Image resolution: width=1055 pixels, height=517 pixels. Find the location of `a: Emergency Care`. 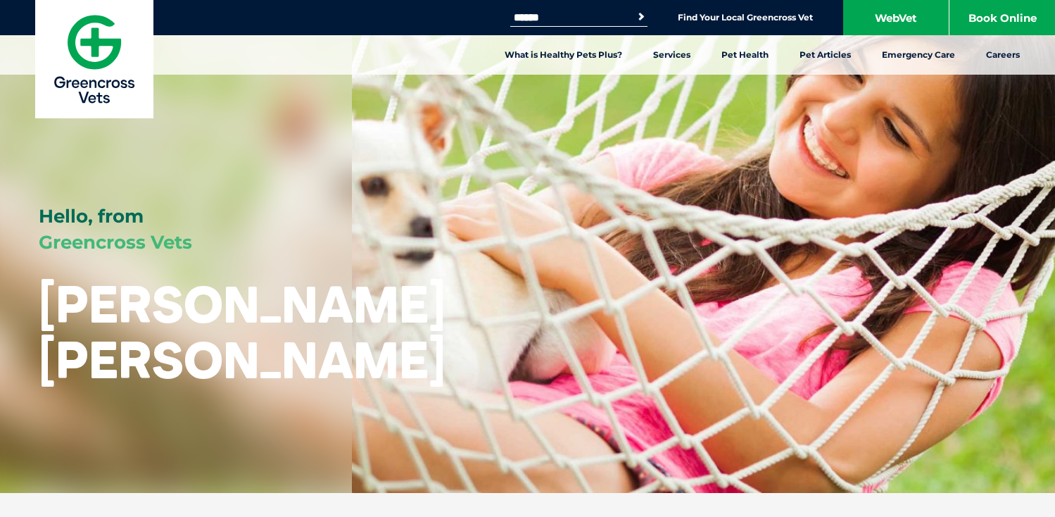

a: Emergency Care is located at coordinates (919, 55).